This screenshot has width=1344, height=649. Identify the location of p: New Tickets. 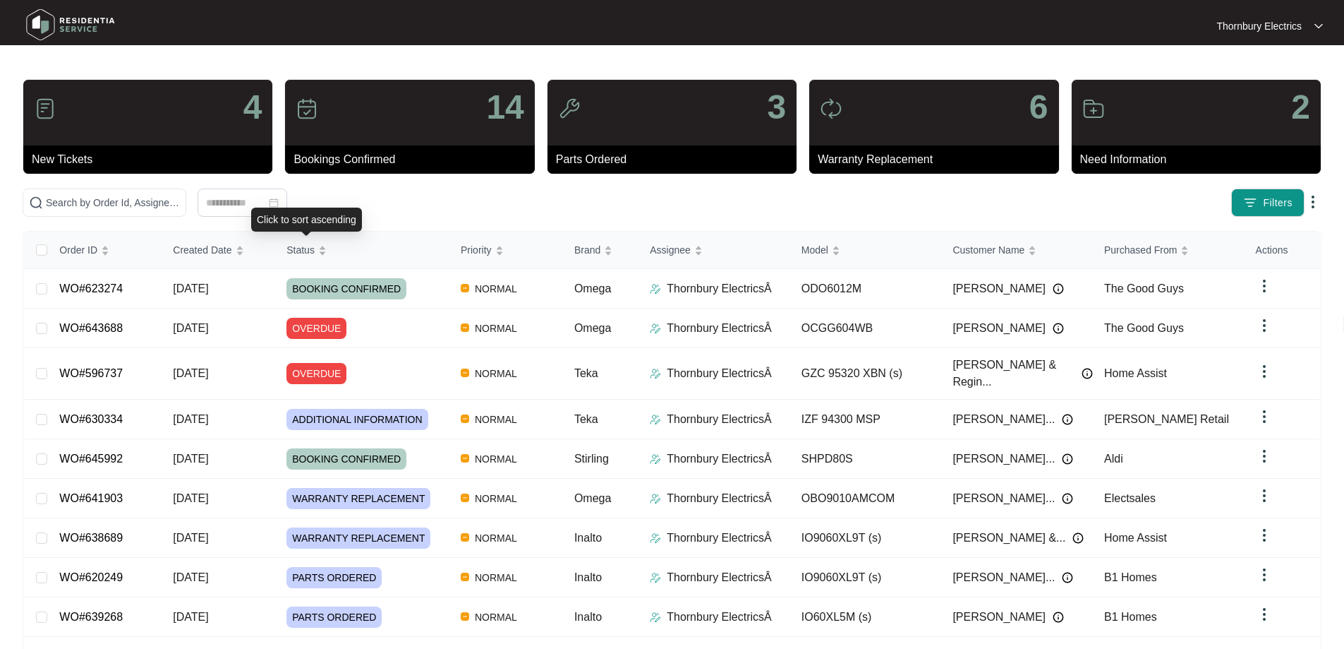
(152, 159).